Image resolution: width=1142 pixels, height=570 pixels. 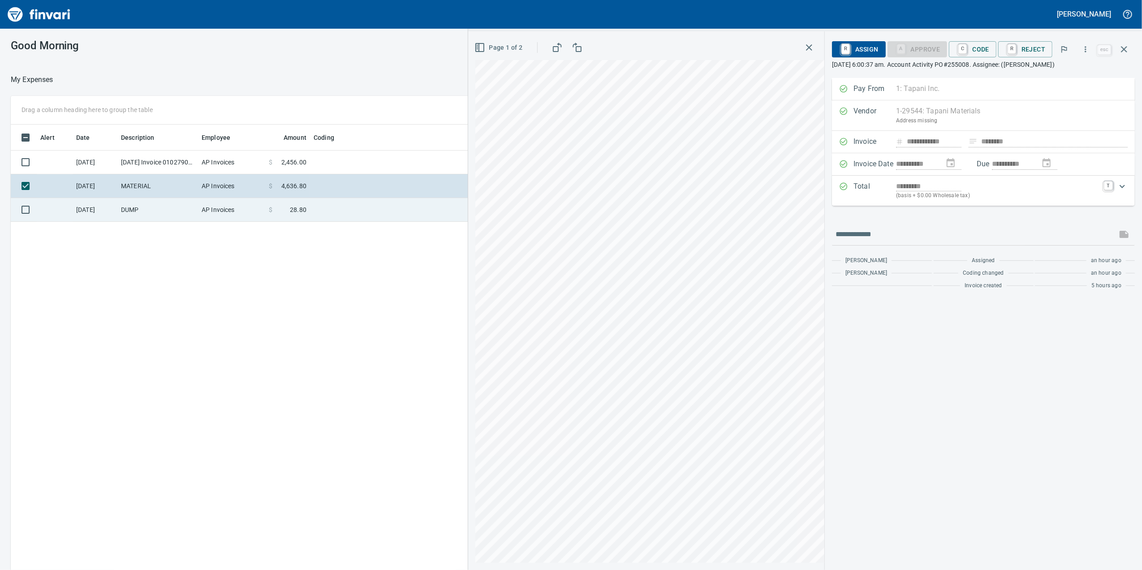 I want to click on span: Coding changed, so click(x=983, y=273).